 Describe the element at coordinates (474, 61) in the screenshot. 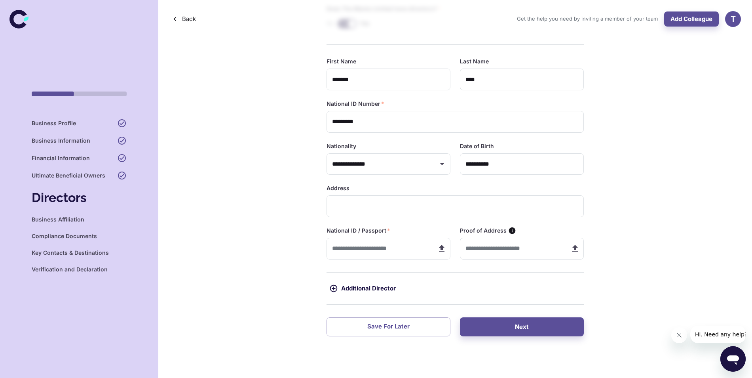

I see `label: Last Name` at that location.